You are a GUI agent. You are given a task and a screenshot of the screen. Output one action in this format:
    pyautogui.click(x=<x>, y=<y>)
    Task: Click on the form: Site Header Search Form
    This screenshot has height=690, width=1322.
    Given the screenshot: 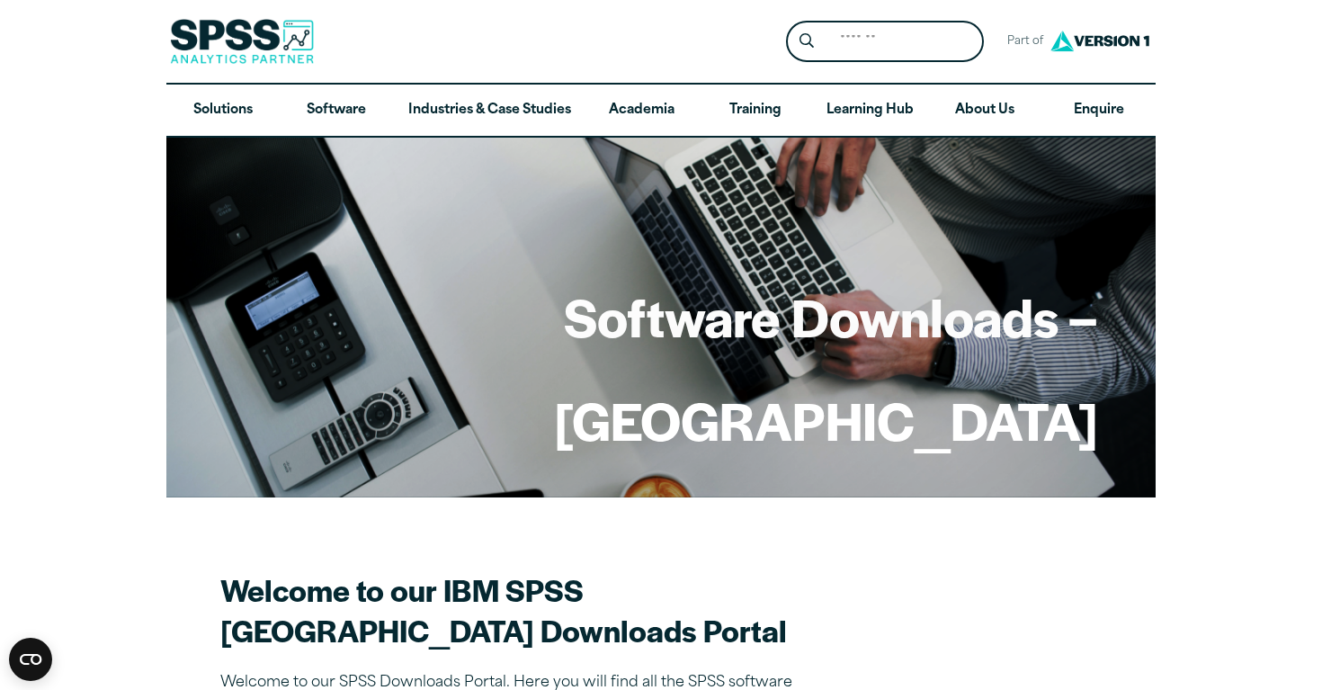 What is the action you would take?
    pyautogui.click(x=885, y=41)
    